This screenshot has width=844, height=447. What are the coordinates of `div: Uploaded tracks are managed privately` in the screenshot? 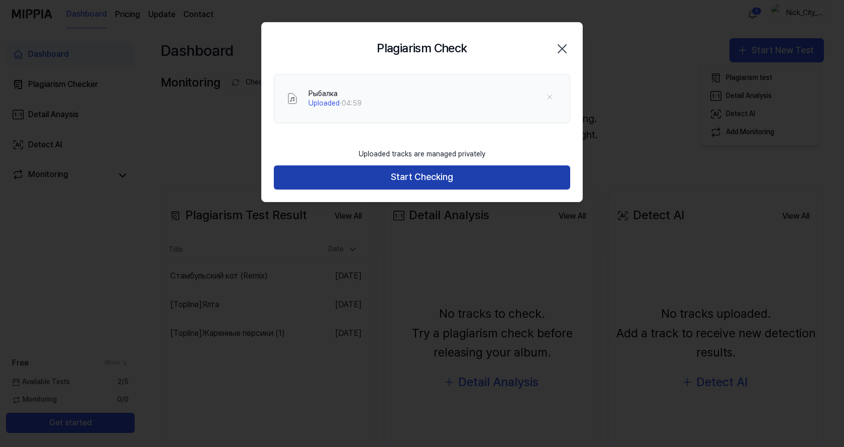 It's located at (422, 154).